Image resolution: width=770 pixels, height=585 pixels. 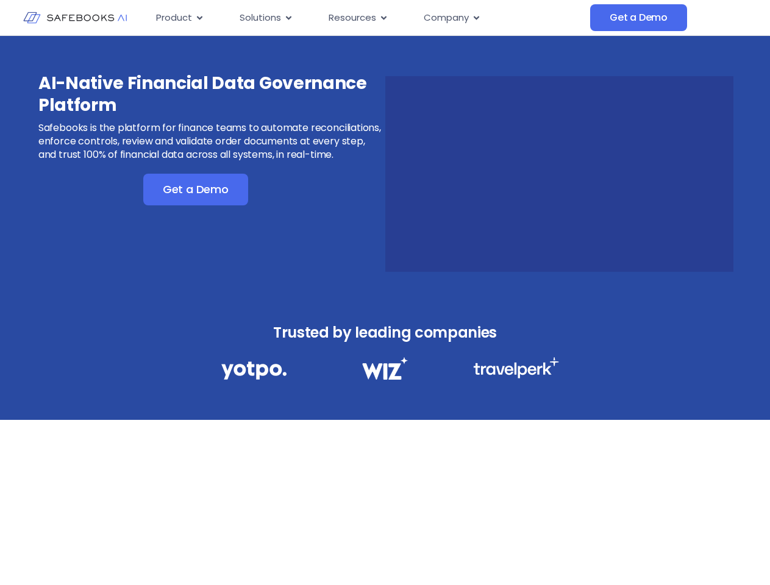 I want to click on span: Company, so click(x=446, y=18).